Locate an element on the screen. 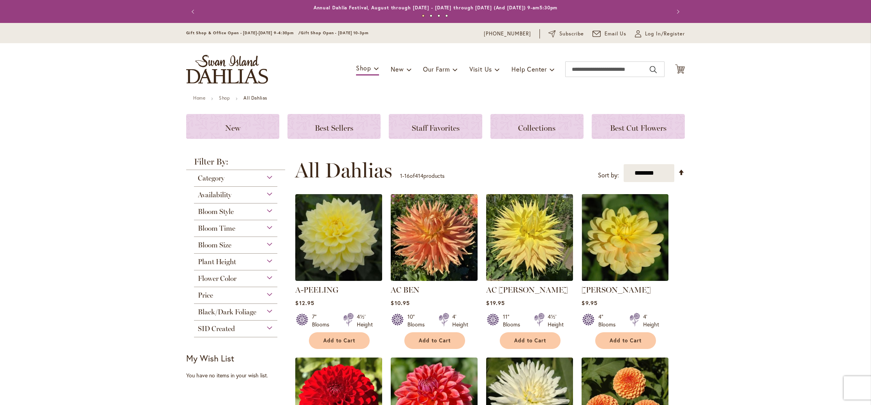  p: - of products is located at coordinates (422, 176).